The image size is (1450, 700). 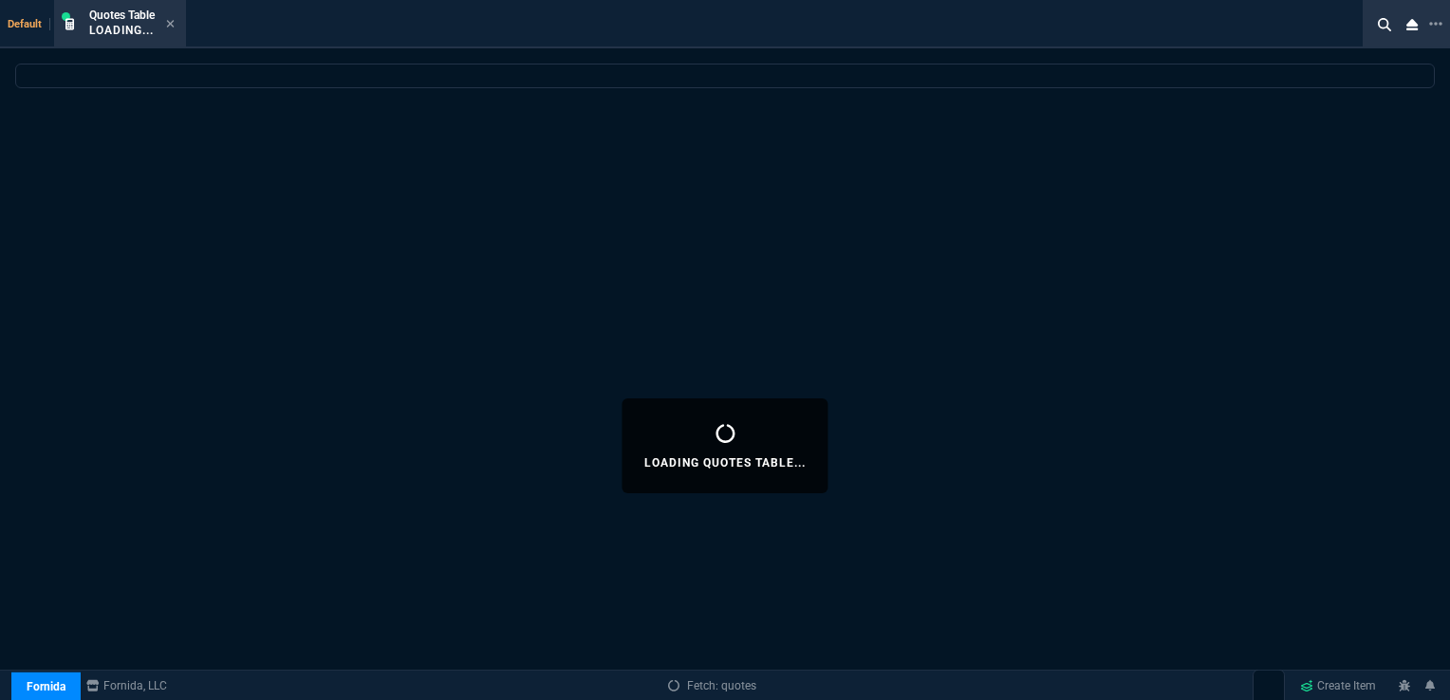 I want to click on span: Default, so click(x=28, y=24).